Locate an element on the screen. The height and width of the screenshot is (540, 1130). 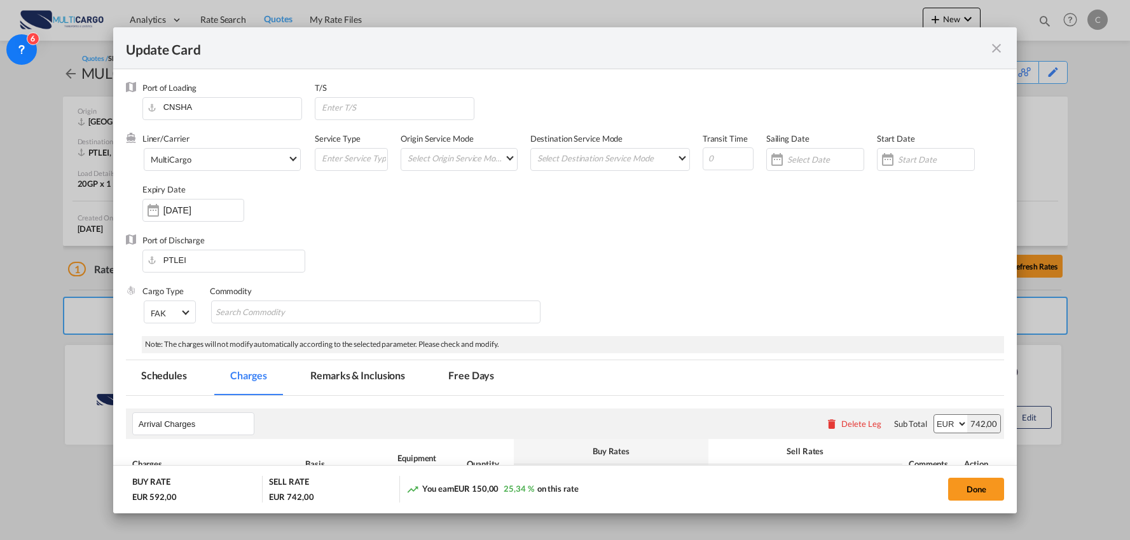
label: Expiry Date is located at coordinates (164, 189).